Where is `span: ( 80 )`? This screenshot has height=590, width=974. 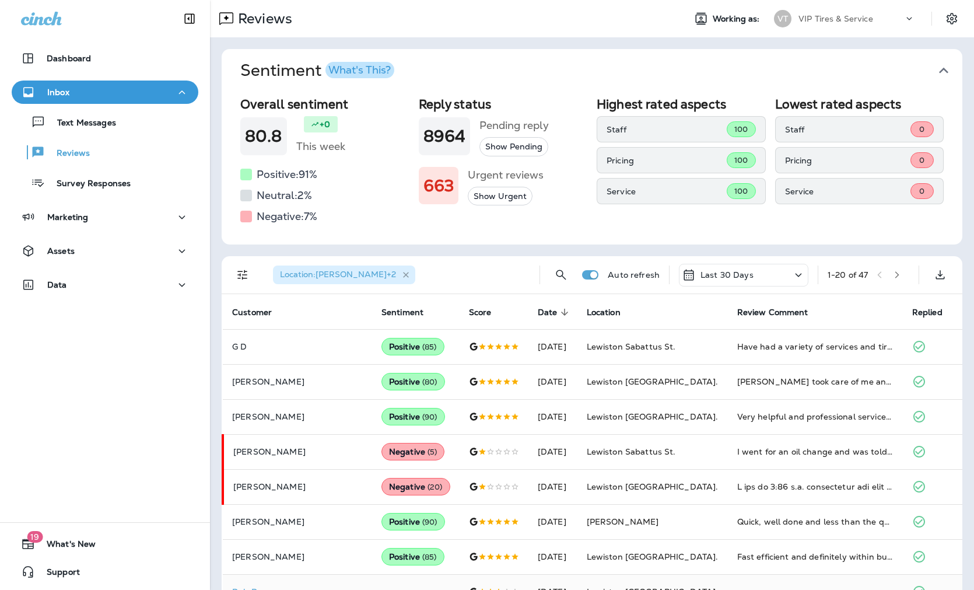 span: ( 80 ) is located at coordinates (430, 382).